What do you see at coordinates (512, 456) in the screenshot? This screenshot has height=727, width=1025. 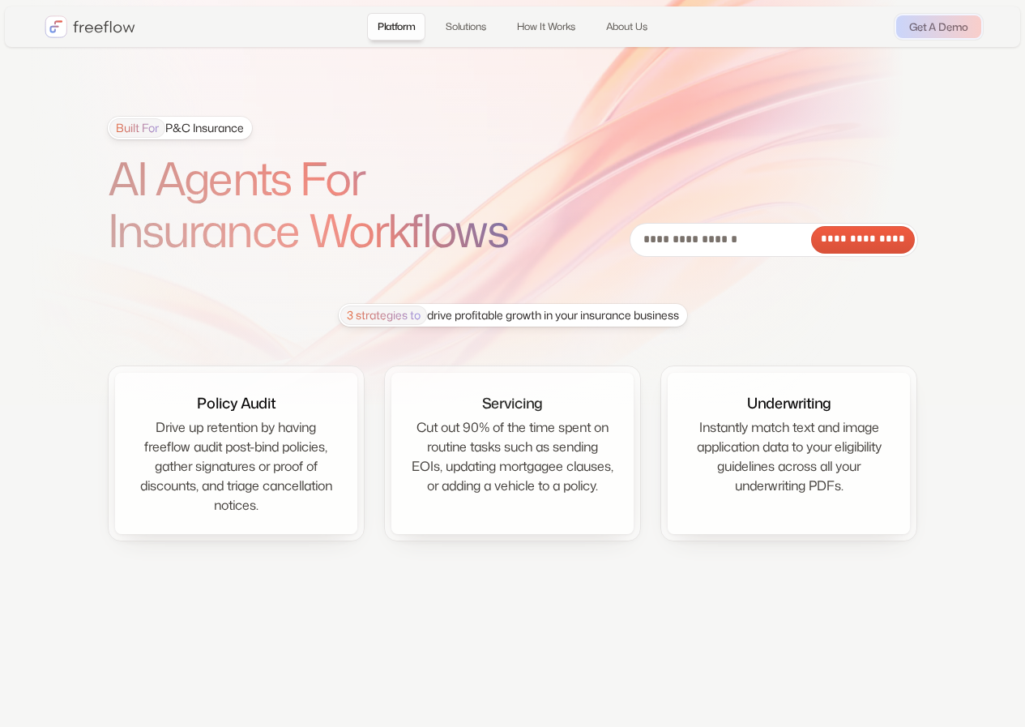 I see `div: Cut out 90% of the time spent on routine tasks such as sending EOIs, updating mortgagee clauses, ...` at bounding box center [512, 456].